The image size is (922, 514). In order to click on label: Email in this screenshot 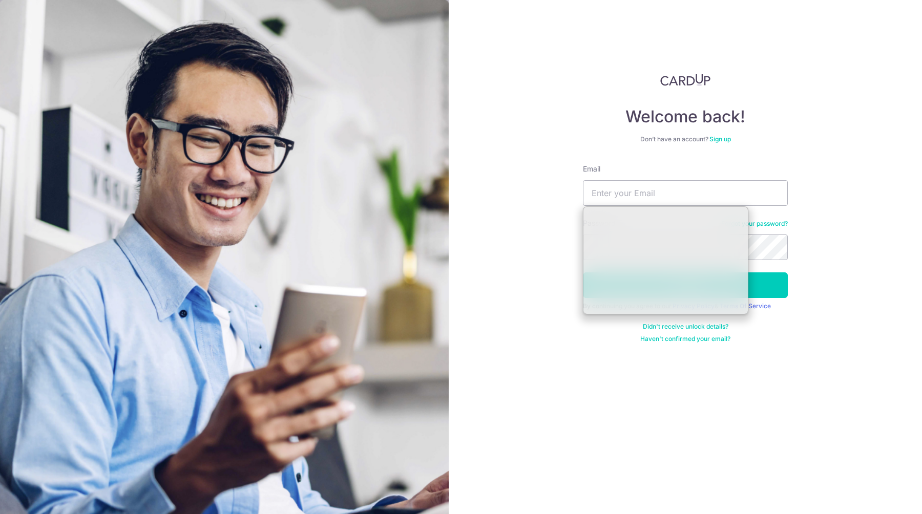, I will do `click(592, 169)`.